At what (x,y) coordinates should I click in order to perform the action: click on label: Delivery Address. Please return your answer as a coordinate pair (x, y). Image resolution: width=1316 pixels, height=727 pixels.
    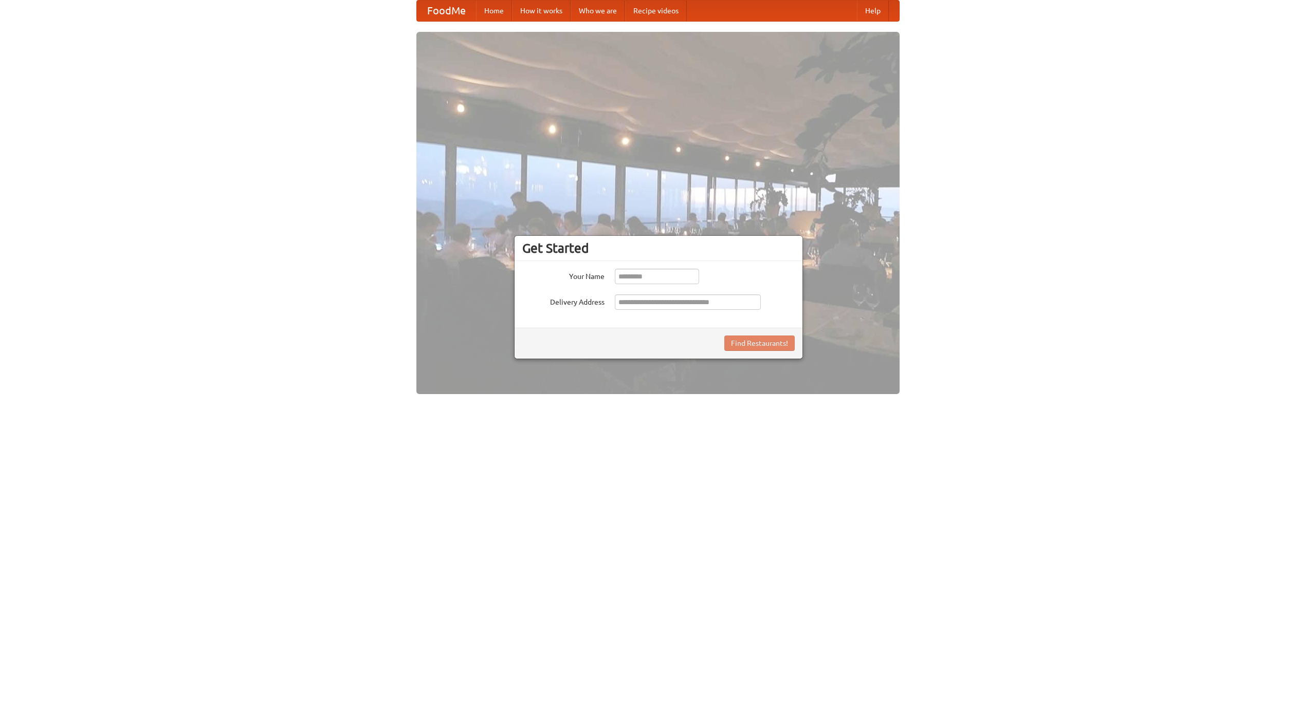
    Looking at the image, I should click on (563, 301).